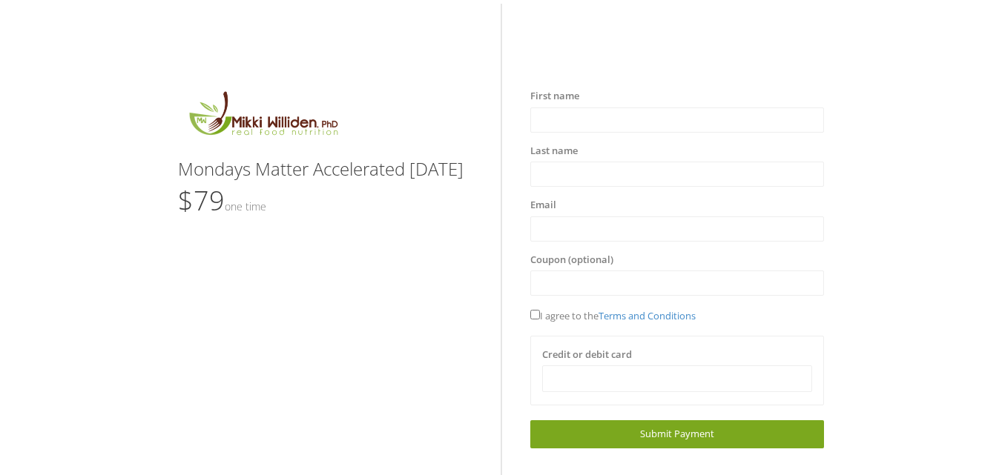 This screenshot has height=475, width=1002. What do you see at coordinates (677, 434) in the screenshot?
I see `span: Submit Payment` at bounding box center [677, 434].